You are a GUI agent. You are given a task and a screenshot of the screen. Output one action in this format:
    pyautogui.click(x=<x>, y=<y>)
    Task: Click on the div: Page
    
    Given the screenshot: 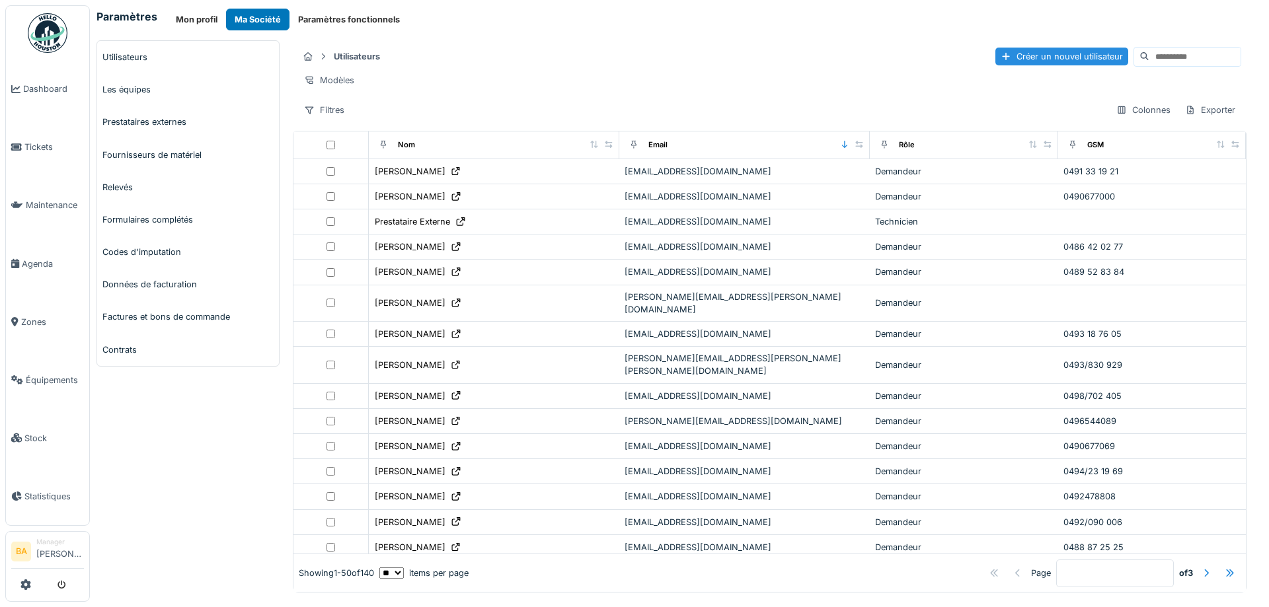 What is the action you would take?
    pyautogui.click(x=1041, y=573)
    